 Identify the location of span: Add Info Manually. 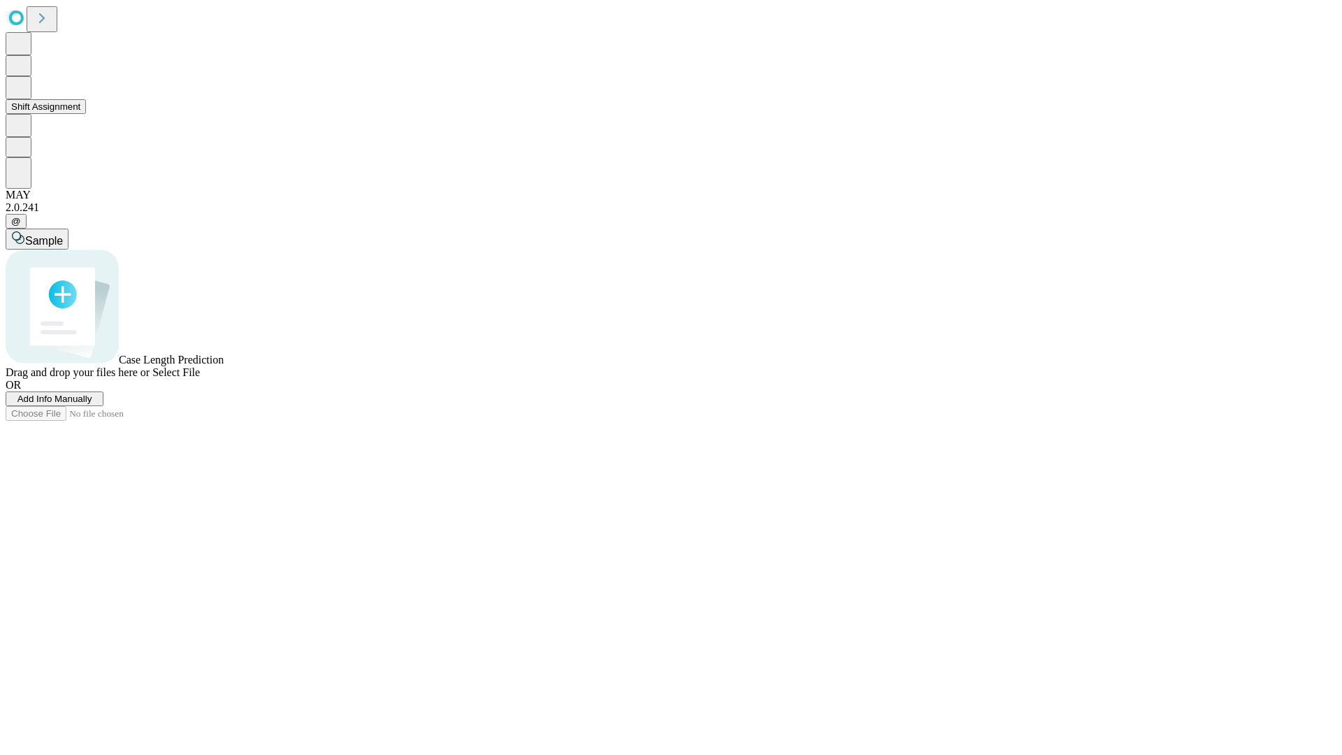
(55, 399).